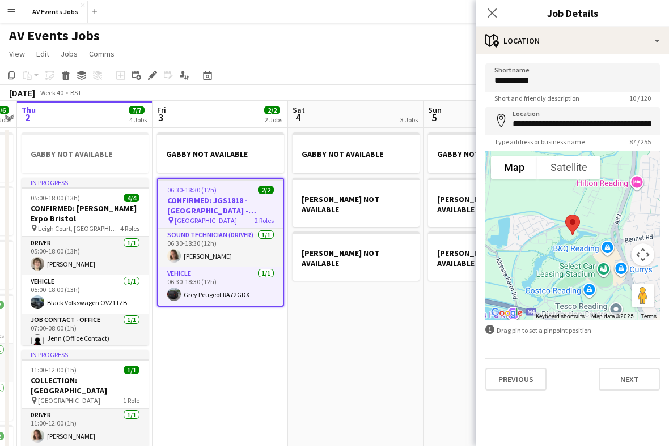  What do you see at coordinates (560, 317) in the screenshot?
I see `button: Keyboard shortcuts` at bounding box center [560, 317].